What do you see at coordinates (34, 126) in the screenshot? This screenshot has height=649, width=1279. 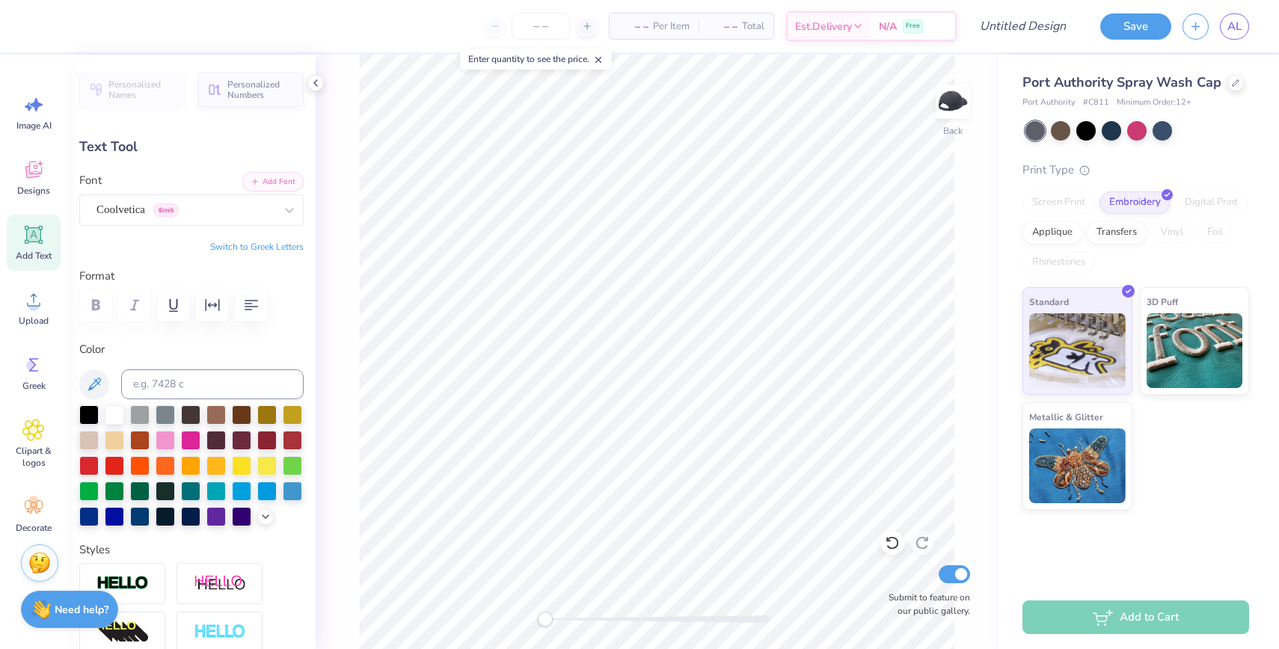 I see `span: Image AI` at bounding box center [34, 126].